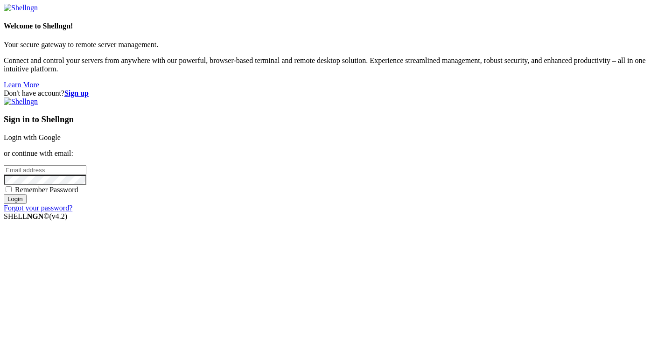  Describe the element at coordinates (21, 84) in the screenshot. I see `a: Learn More` at that location.